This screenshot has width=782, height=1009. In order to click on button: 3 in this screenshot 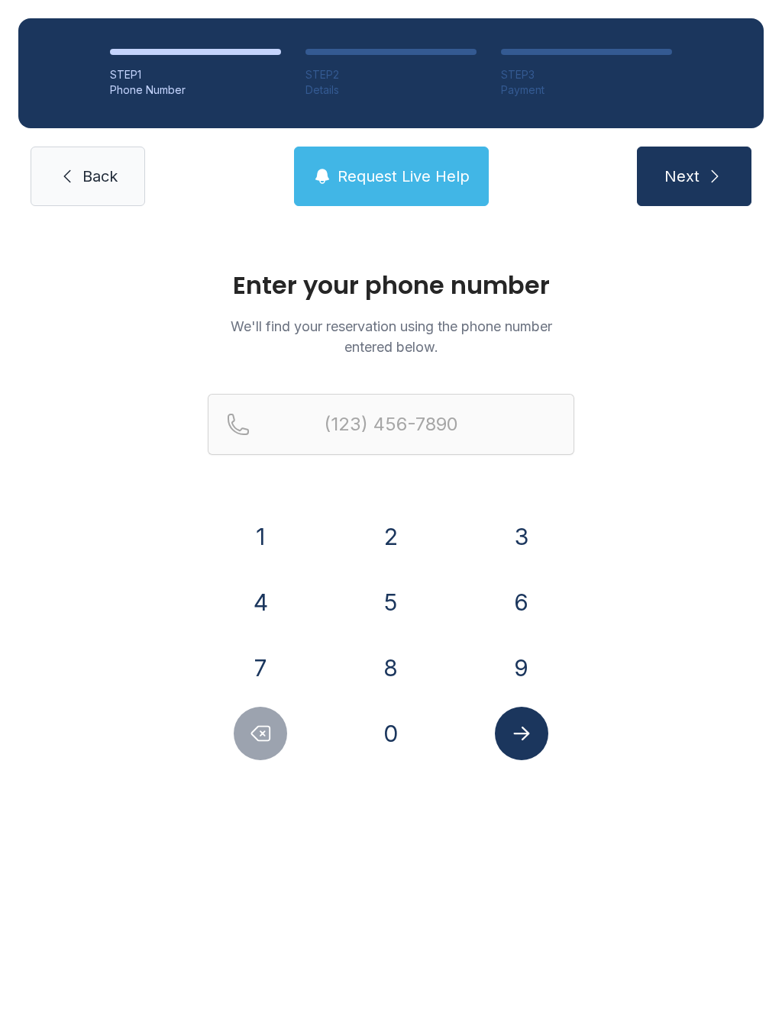, I will do `click(522, 537)`.